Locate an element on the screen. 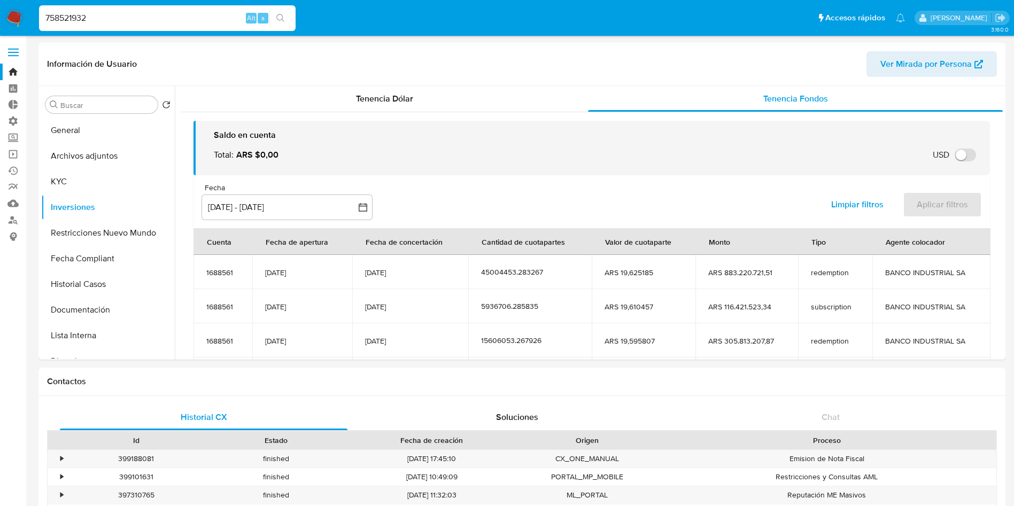  div: Reputación ME Masivos is located at coordinates (827, 495).